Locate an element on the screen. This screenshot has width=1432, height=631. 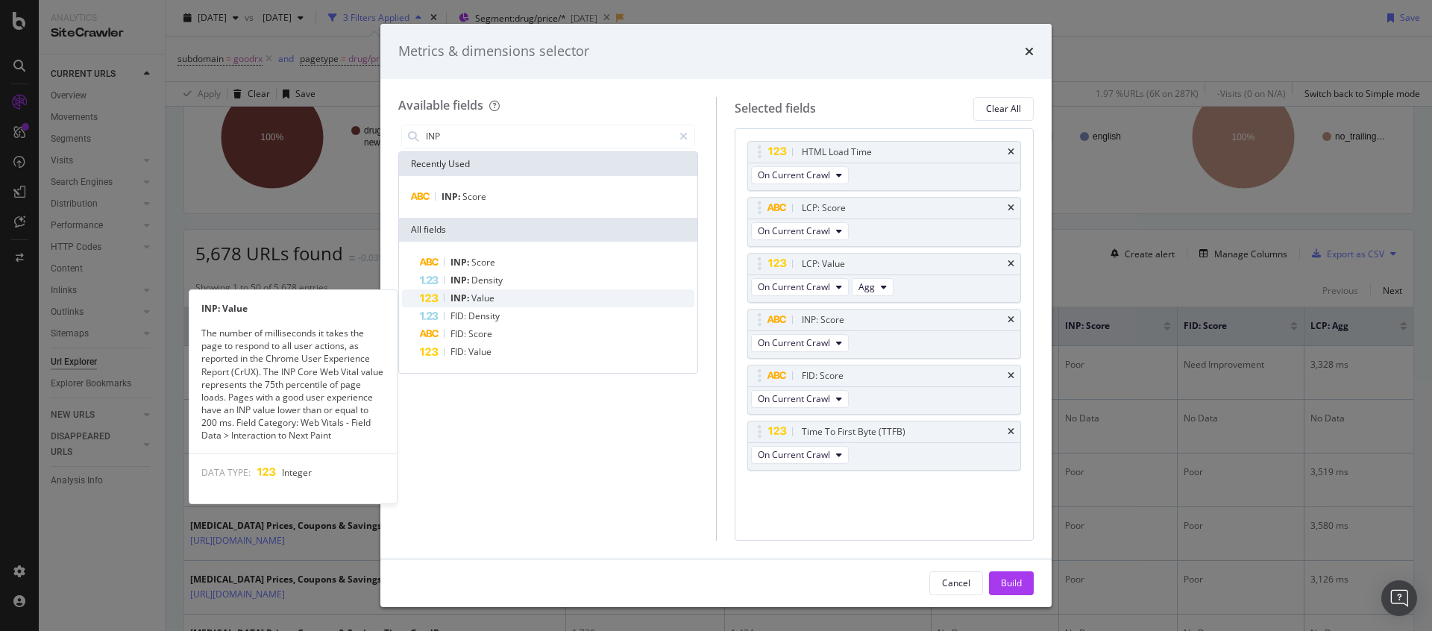
button: Build is located at coordinates (1012, 583).